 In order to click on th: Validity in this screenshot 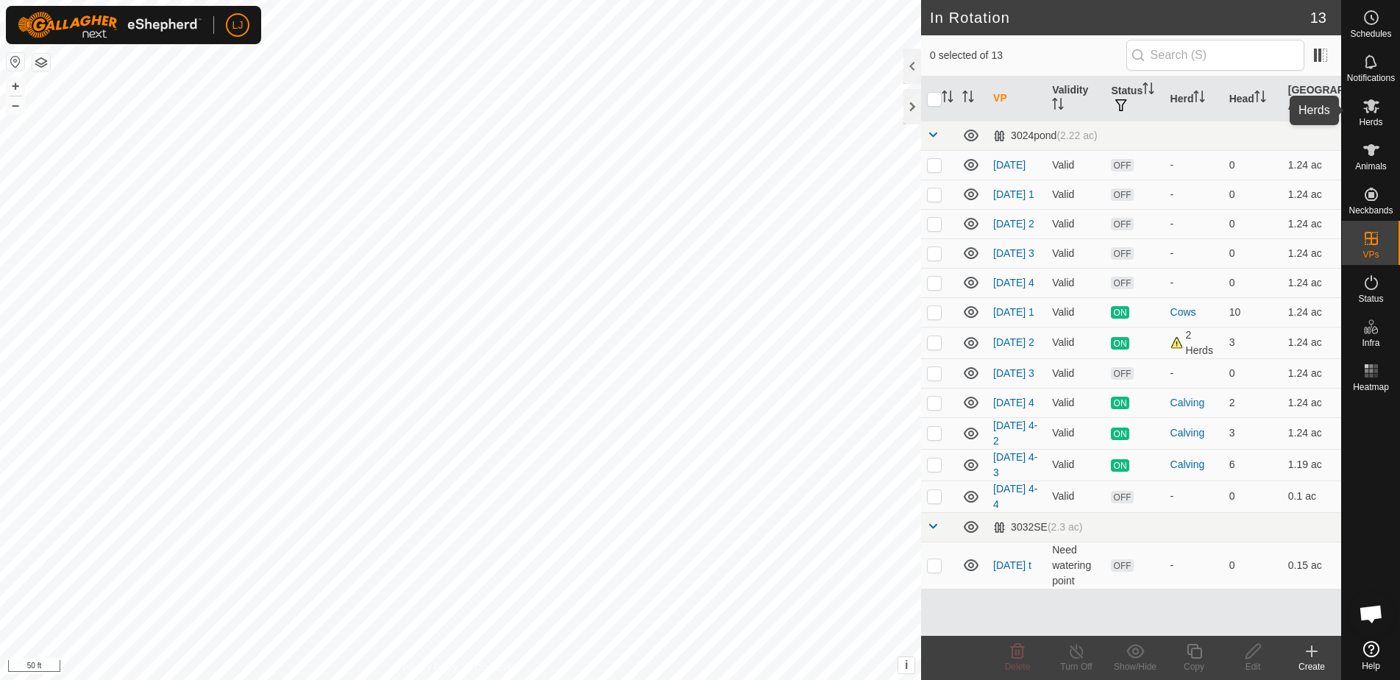, I will do `click(1075, 99)`.